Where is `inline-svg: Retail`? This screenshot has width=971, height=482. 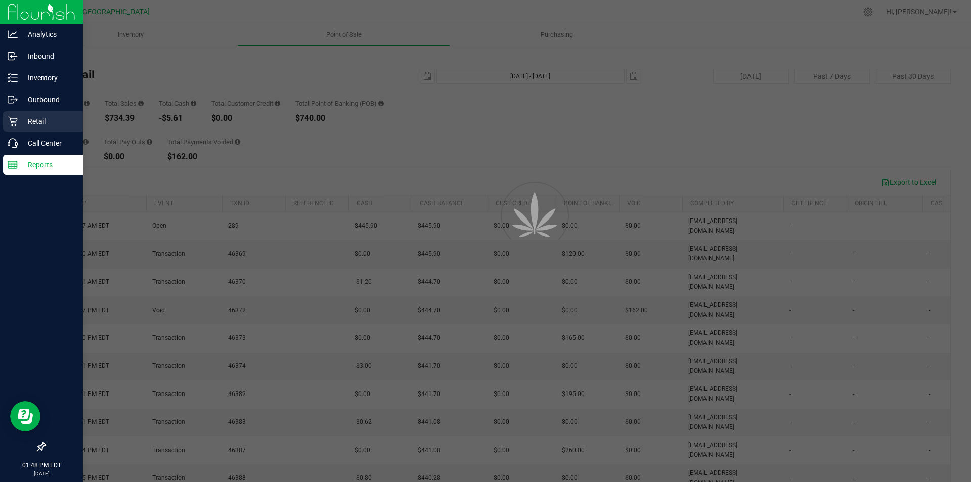 inline-svg: Retail is located at coordinates (13, 121).